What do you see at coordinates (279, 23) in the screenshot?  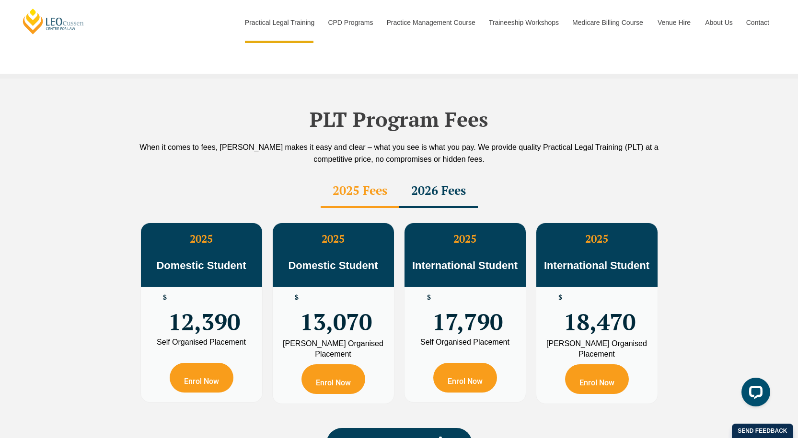 I see `a: Practical Legal Training` at bounding box center [279, 23].